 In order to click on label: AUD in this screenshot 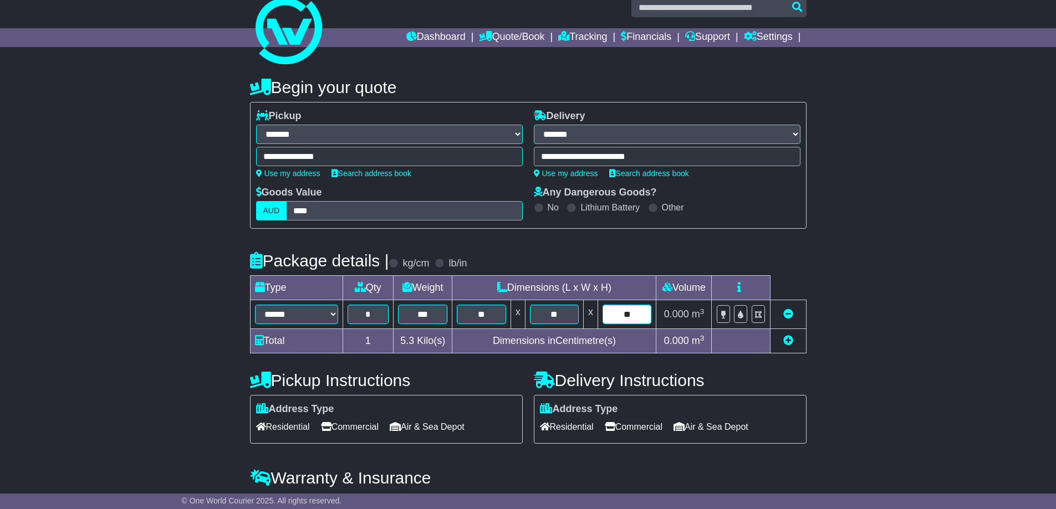, I will do `click(272, 211)`.